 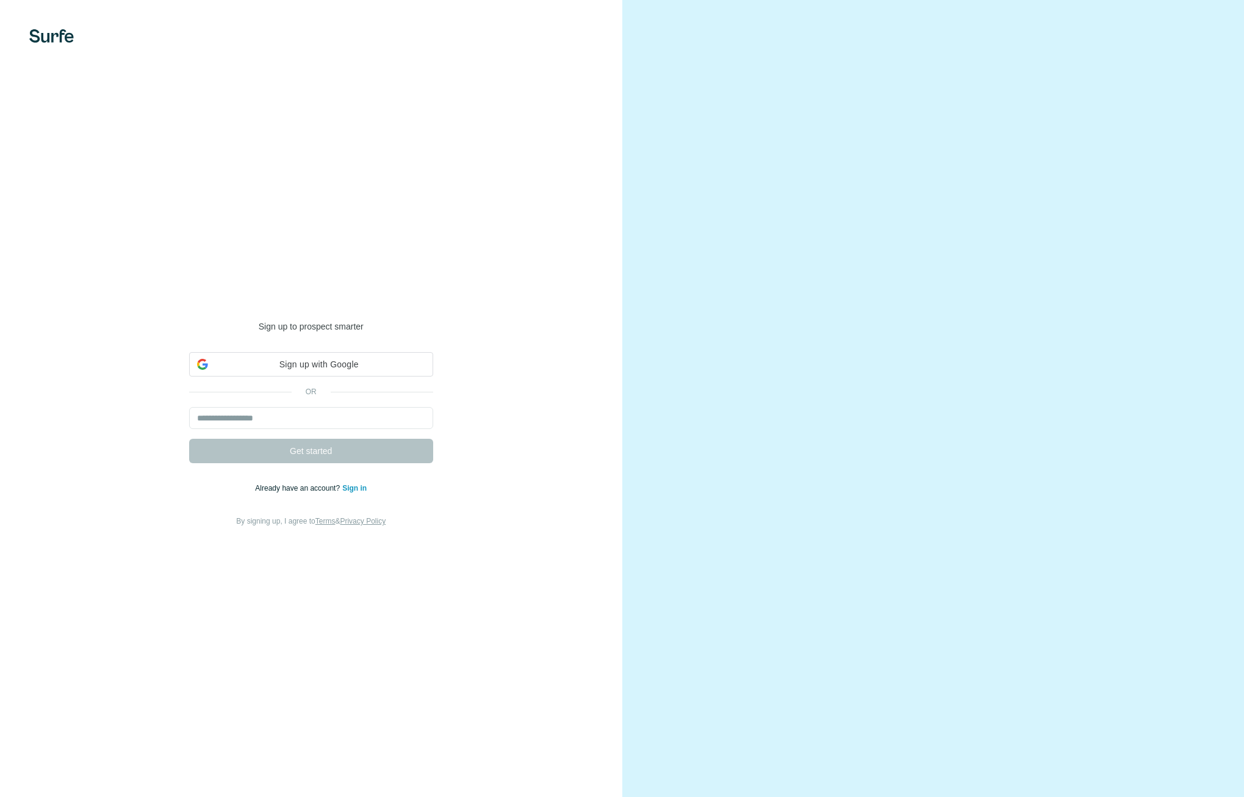 I want to click on span: Sign up with Google, so click(x=319, y=364).